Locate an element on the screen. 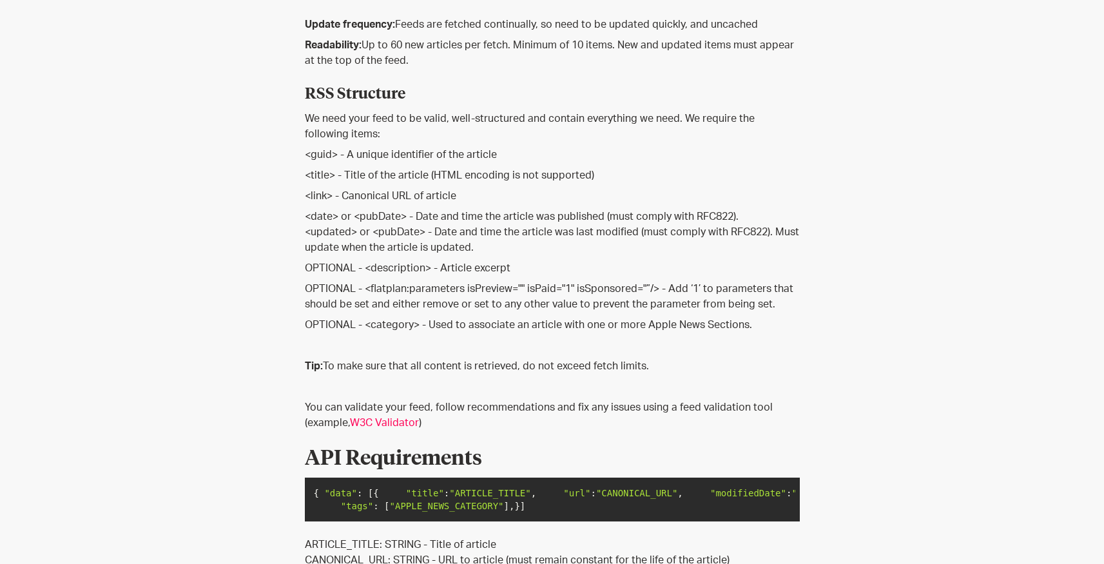  p: <link> - Canonical URL of article is located at coordinates (552, 196).